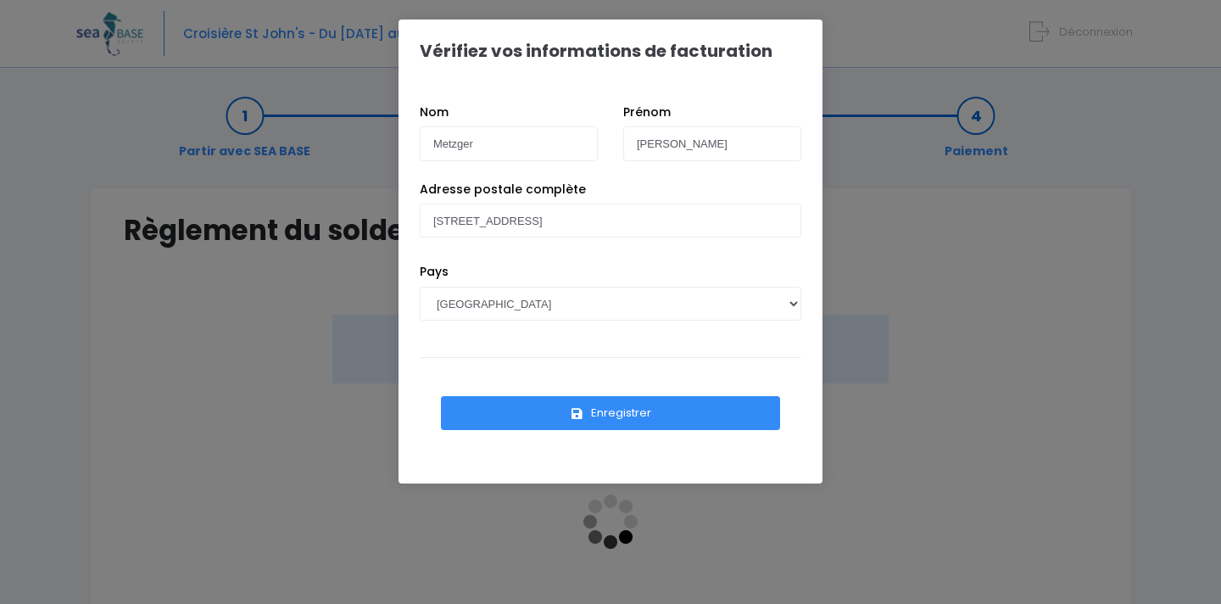  Describe the element at coordinates (434, 271) in the screenshot. I see `label: Pays` at that location.